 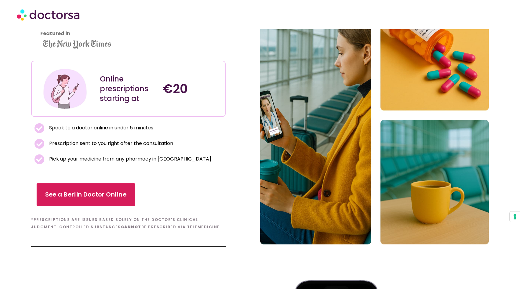 What do you see at coordinates (131, 227) in the screenshot?
I see `b: cannot` at bounding box center [131, 227].